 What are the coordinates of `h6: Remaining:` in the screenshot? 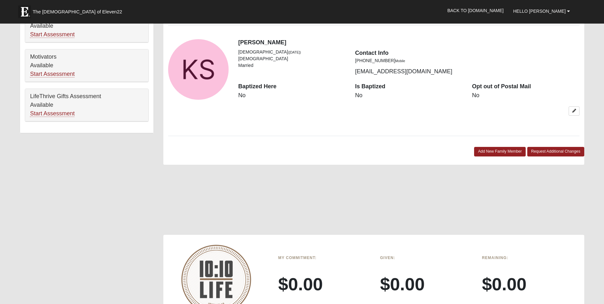 It's located at (528, 258).